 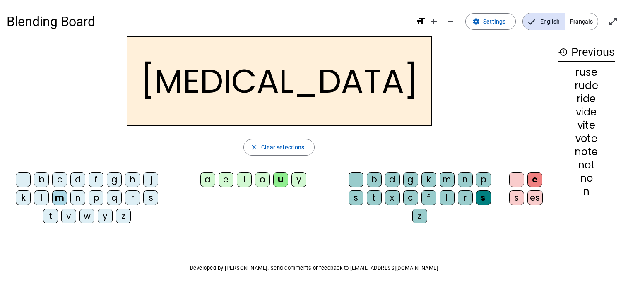 I want to click on button: Clear selections, so click(x=279, y=147).